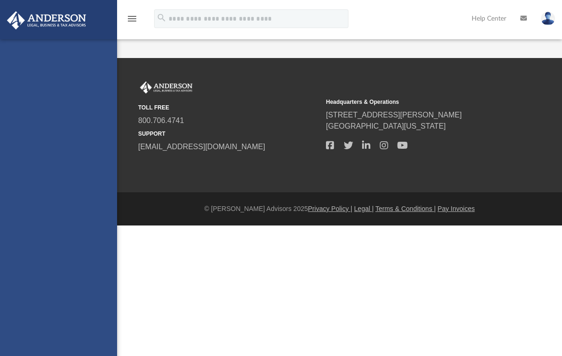 Image resolution: width=562 pixels, height=356 pixels. Describe the element at coordinates (229, 108) in the screenshot. I see `small: TOLL FREE` at that location.